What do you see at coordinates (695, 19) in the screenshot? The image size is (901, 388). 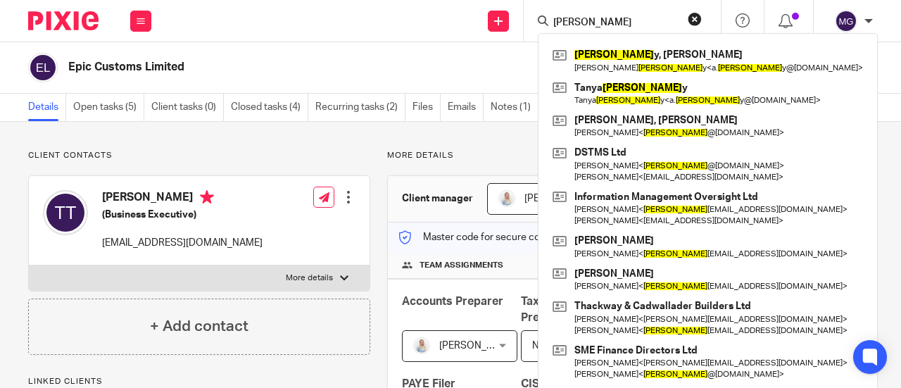 I see `button: Clear` at bounding box center [695, 19].